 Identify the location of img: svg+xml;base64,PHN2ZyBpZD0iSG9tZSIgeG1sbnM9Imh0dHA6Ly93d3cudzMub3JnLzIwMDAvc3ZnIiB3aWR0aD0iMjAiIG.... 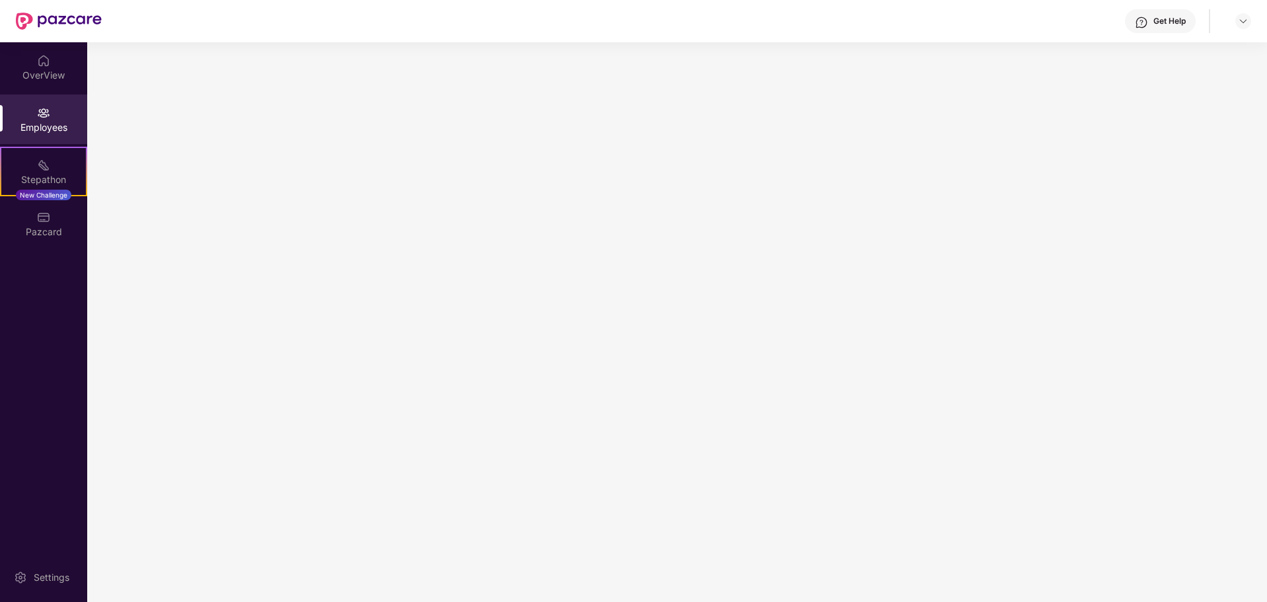
(44, 61).